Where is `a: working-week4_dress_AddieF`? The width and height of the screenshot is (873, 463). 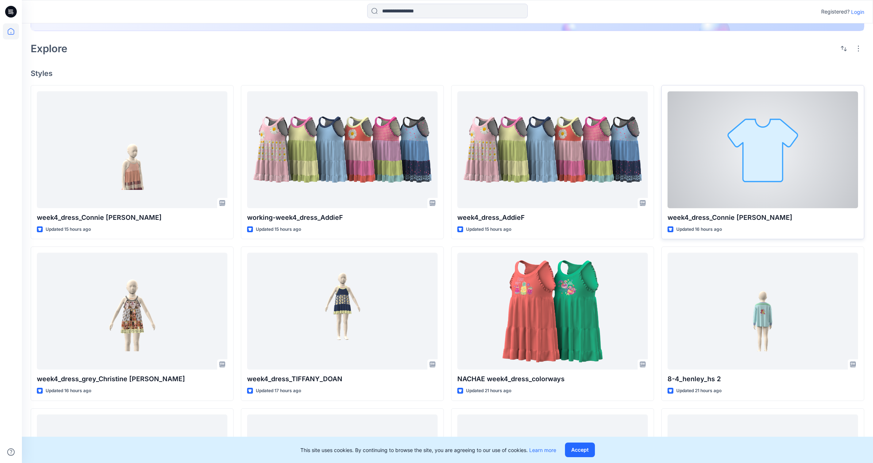
a: working-week4_dress_AddieF is located at coordinates (342, 150).